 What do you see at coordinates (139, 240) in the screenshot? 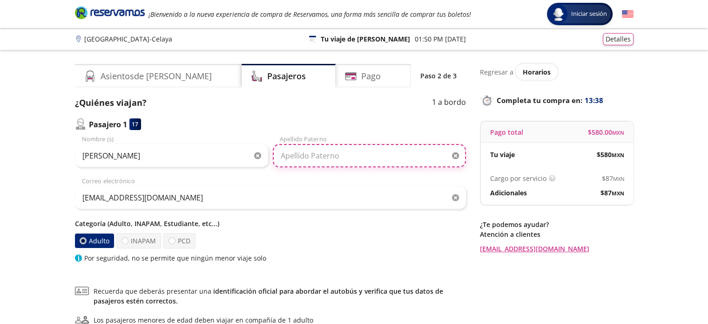
I see `label: INAPAM` at bounding box center [139, 240].